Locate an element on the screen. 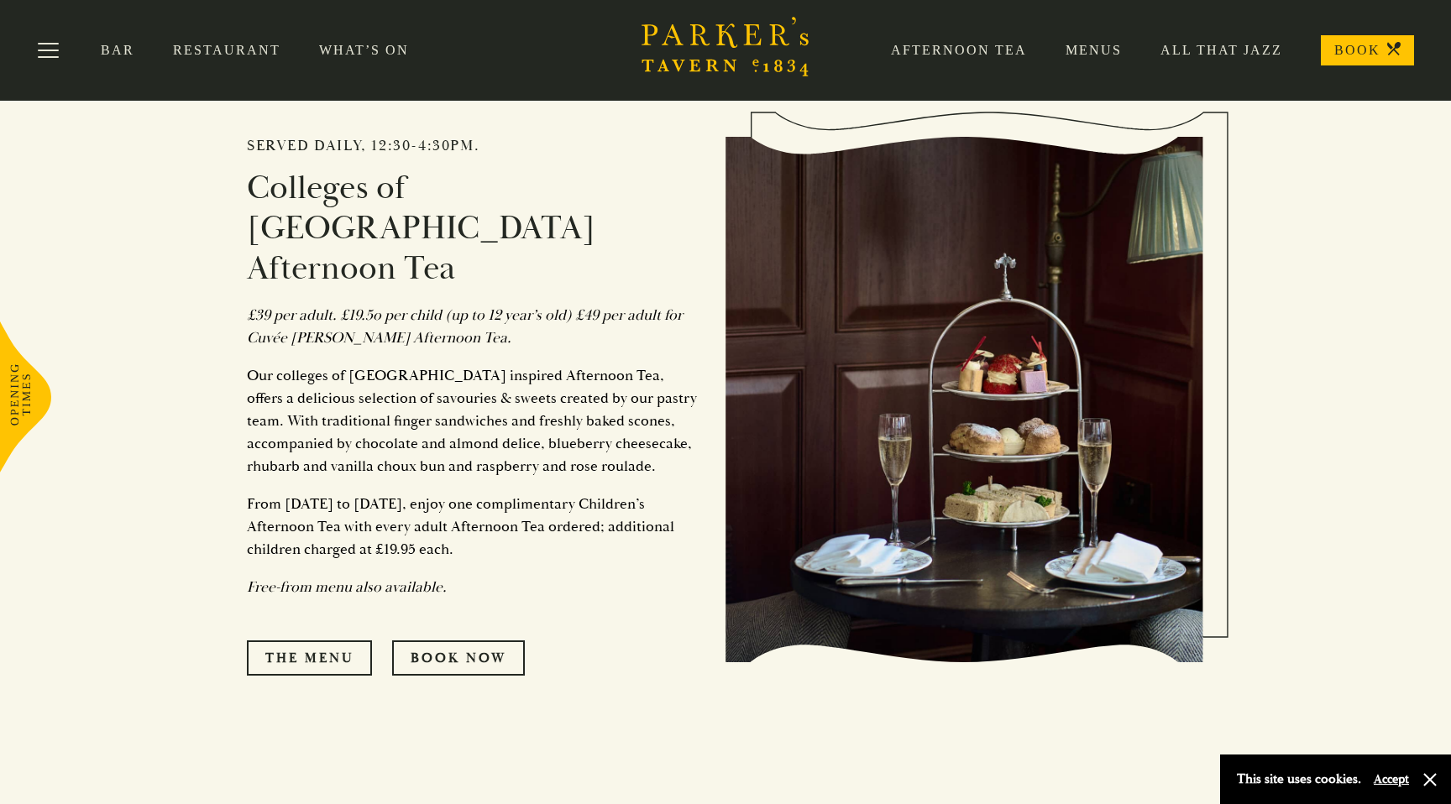  button: Accept is located at coordinates (1391, 779).